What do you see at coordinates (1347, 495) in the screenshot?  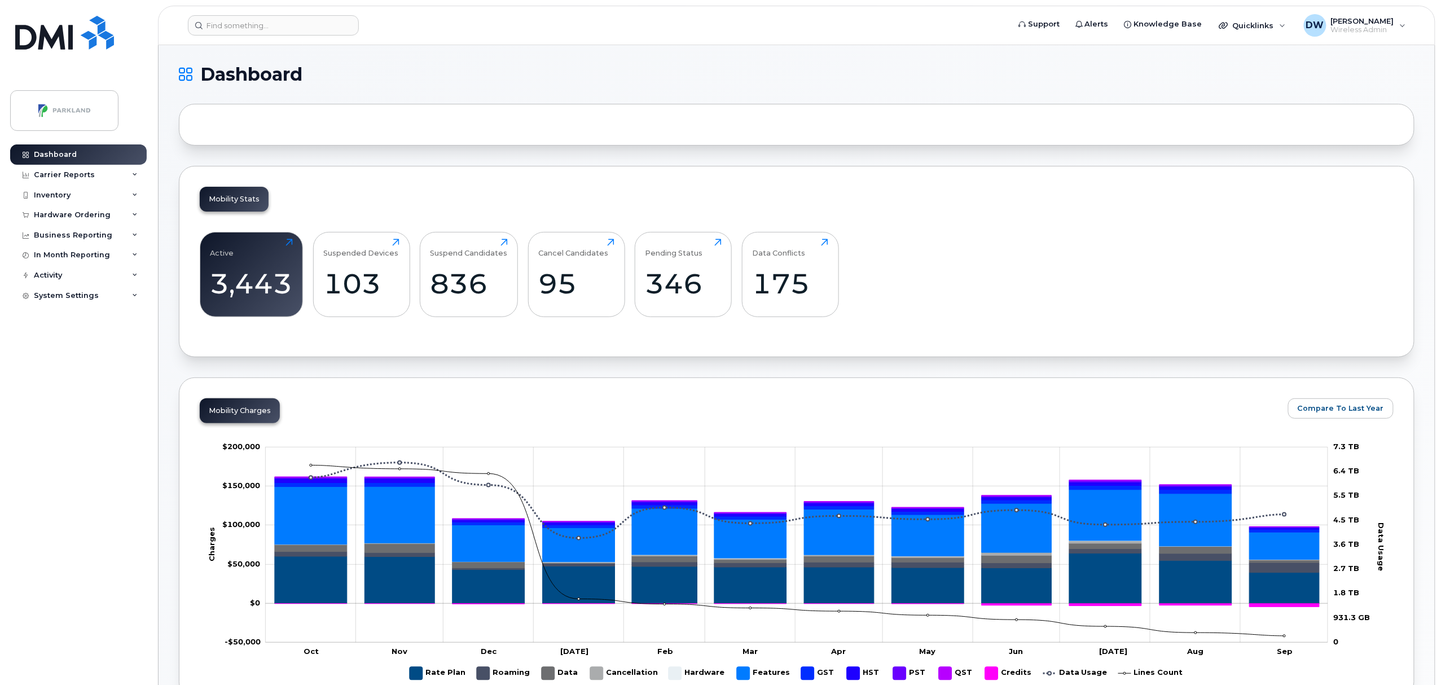 I see `tspan: 5.5 TB` at bounding box center [1347, 495].